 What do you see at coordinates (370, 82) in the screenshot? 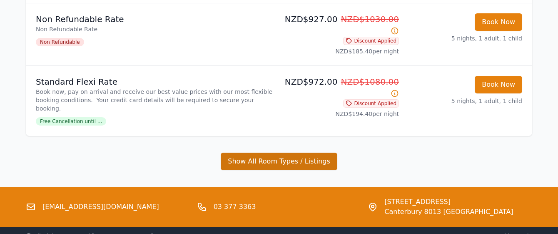
I see `span: NZD$1080.00` at bounding box center [370, 82].